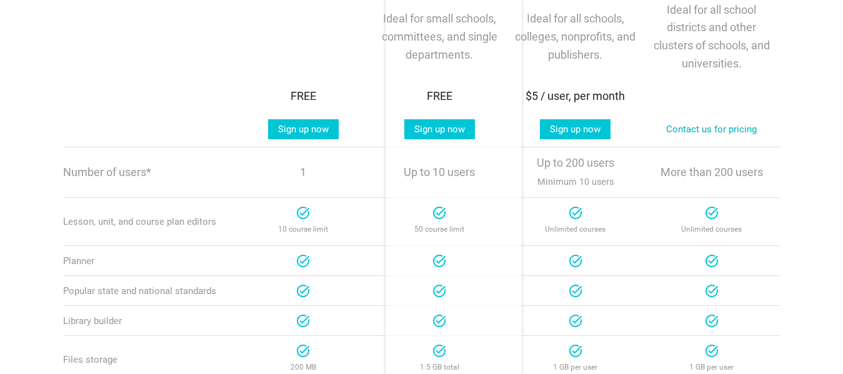 This screenshot has height=374, width=843. I want to click on div: Popular state and national standards, so click(149, 291).